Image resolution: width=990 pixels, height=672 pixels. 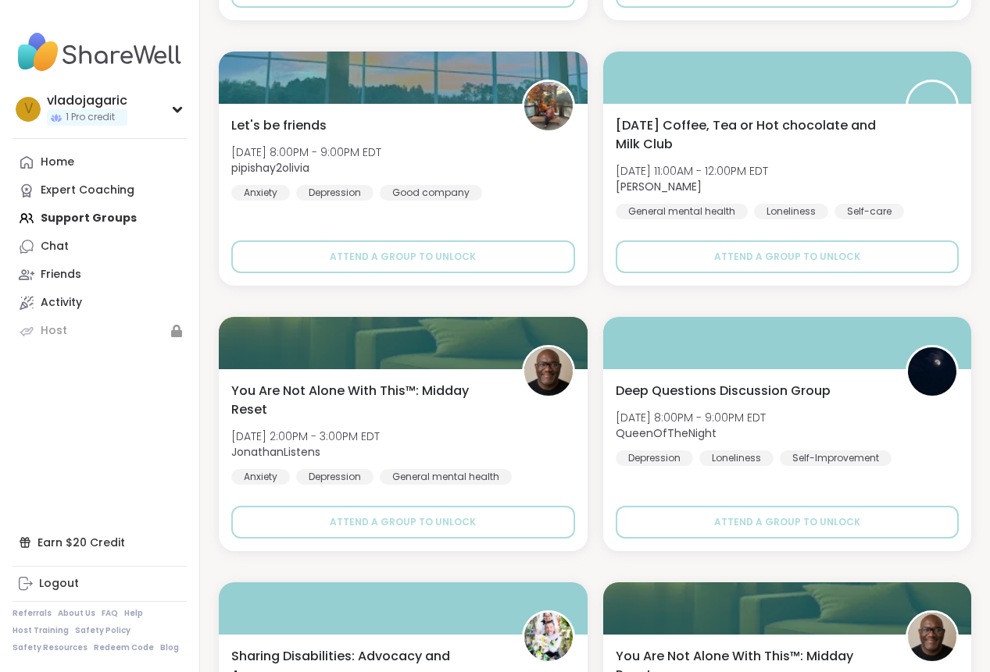 What do you see at coordinates (77, 614) in the screenshot?
I see `a: About Us` at bounding box center [77, 614].